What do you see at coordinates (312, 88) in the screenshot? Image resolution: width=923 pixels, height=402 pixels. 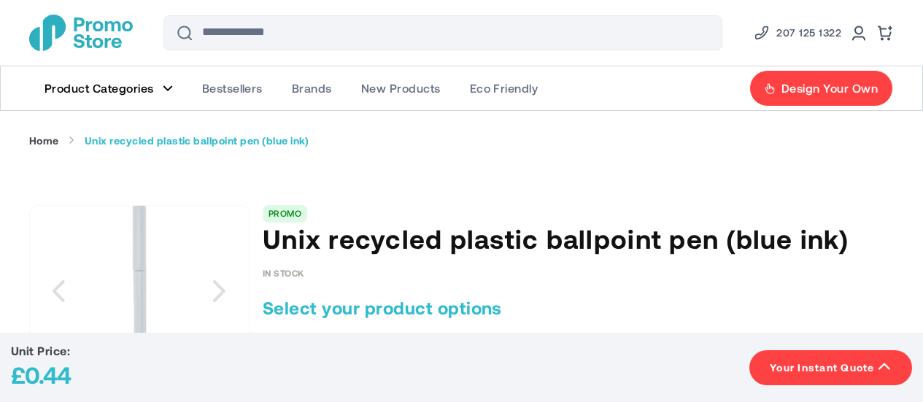 I see `span: Brands` at bounding box center [312, 88].